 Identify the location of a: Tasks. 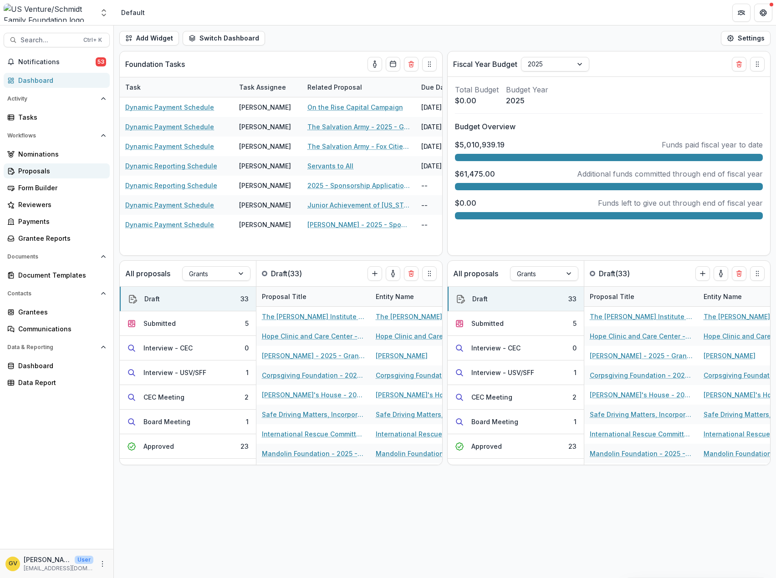
(56, 117).